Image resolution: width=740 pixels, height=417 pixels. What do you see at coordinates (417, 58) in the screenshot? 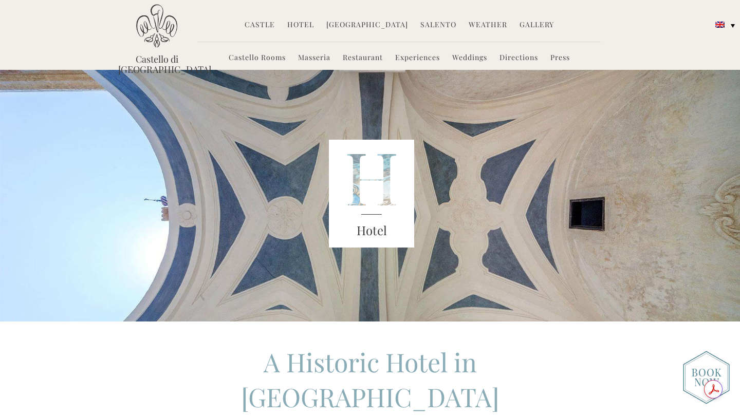
I see `a: Experiences` at bounding box center [417, 58].